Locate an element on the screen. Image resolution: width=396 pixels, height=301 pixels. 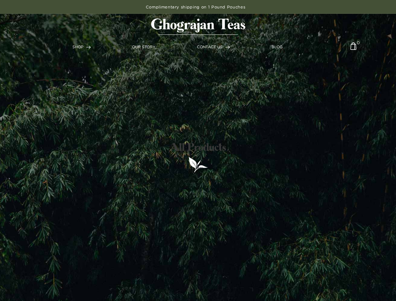
h2: All Products is located at coordinates (198, 147).